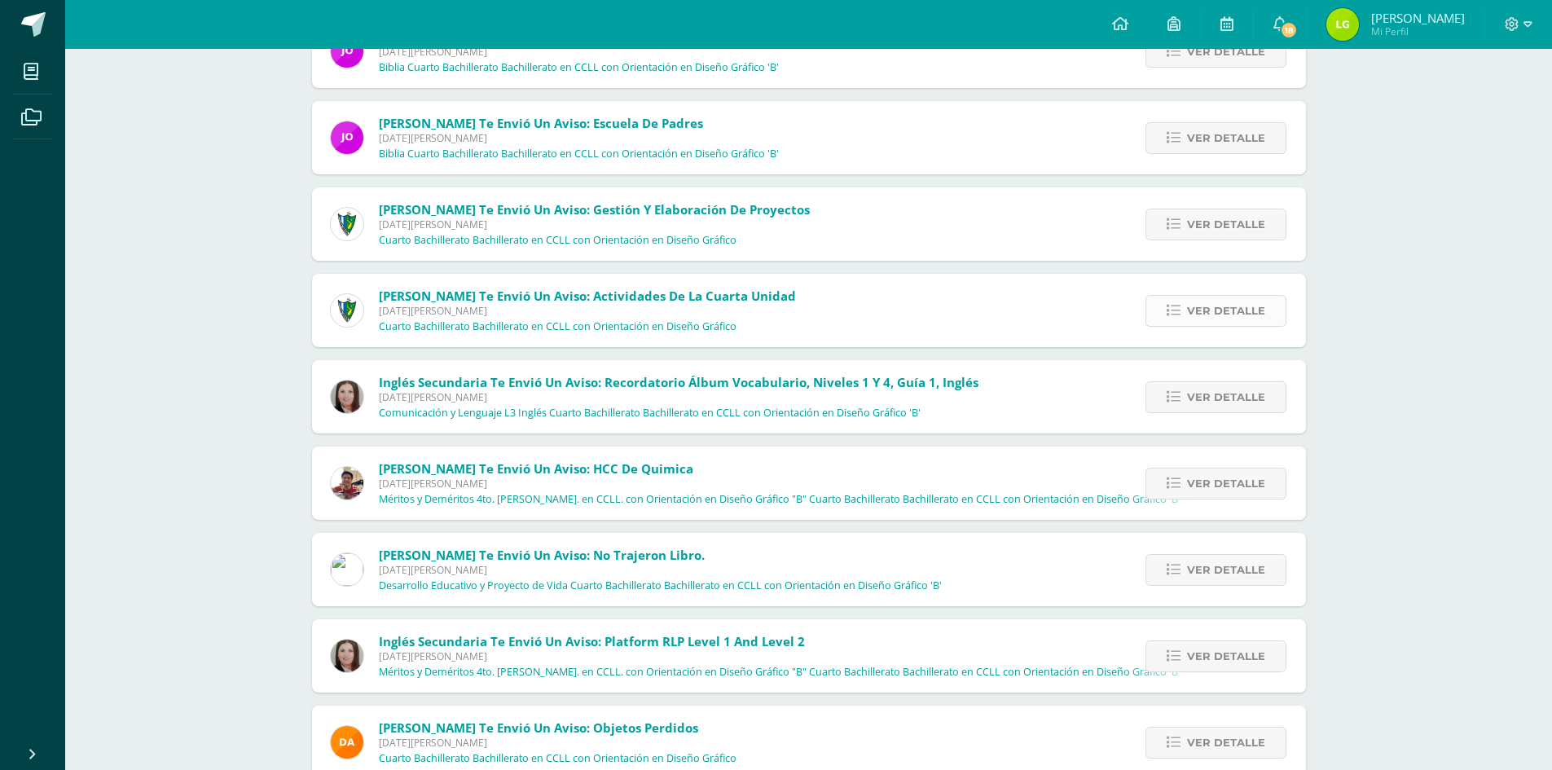 The image size is (1552, 770). I want to click on img: cb93aa548b99414539690fcffb7d5efd.png, so click(347, 483).